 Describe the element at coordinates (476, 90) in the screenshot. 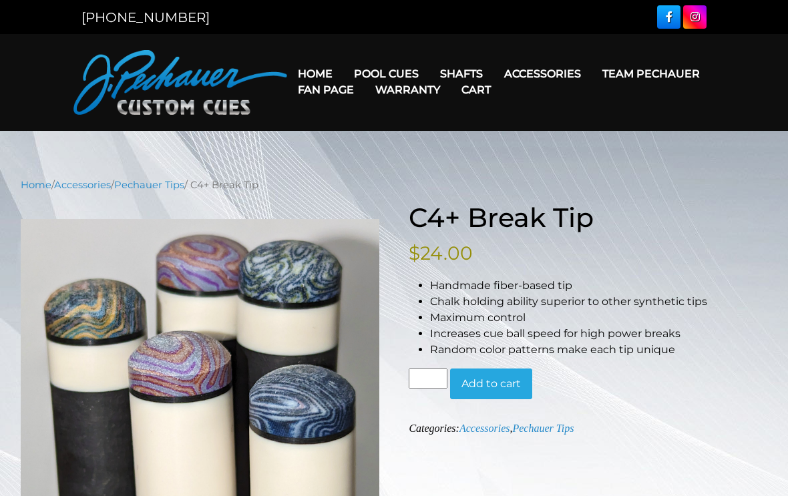

I see `a: Cart` at that location.